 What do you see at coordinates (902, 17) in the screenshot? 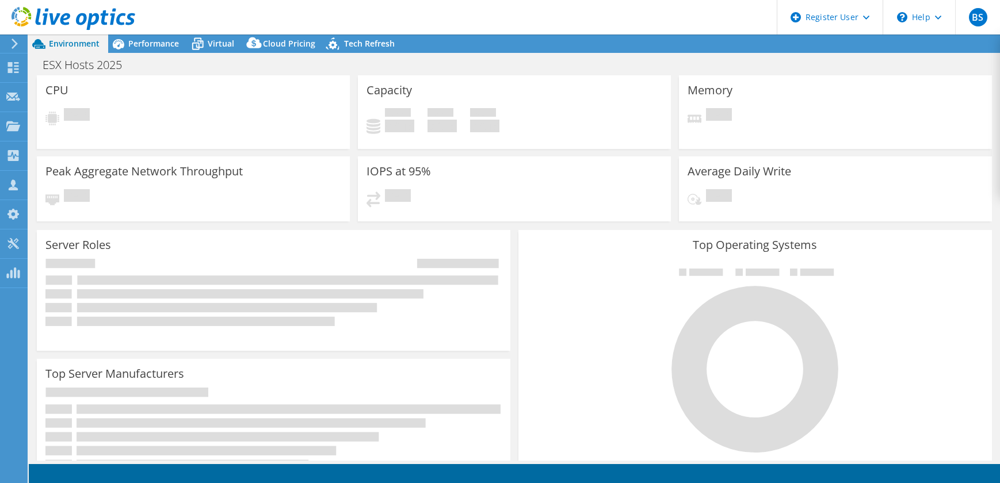
I see `svg: \n` at bounding box center [902, 17].